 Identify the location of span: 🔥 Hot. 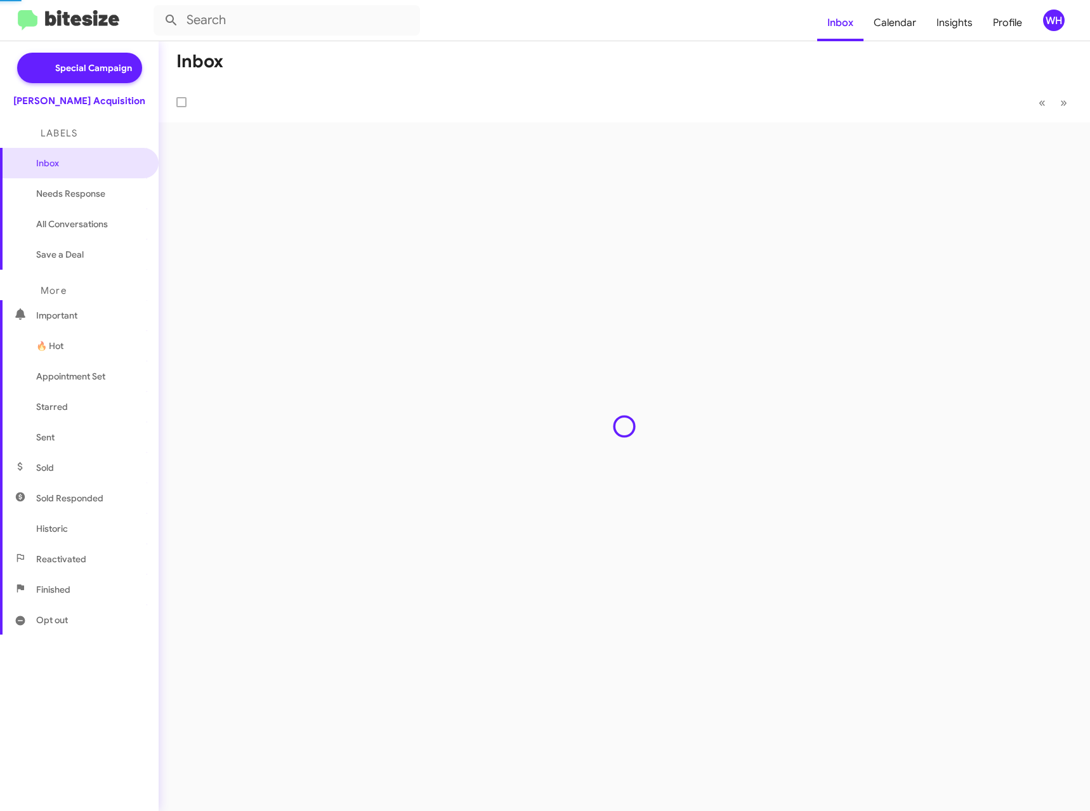
(49, 346).